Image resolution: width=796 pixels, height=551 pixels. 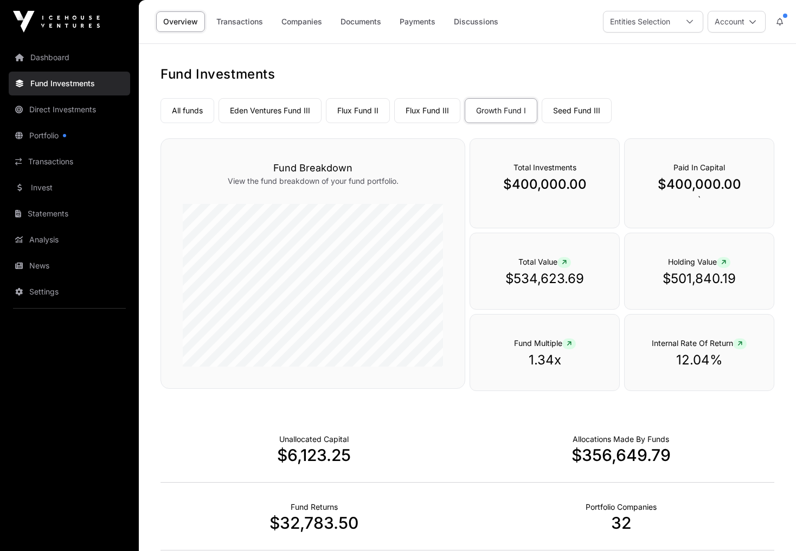 What do you see at coordinates (69, 109) in the screenshot?
I see `a: Direct Investments` at bounding box center [69, 109].